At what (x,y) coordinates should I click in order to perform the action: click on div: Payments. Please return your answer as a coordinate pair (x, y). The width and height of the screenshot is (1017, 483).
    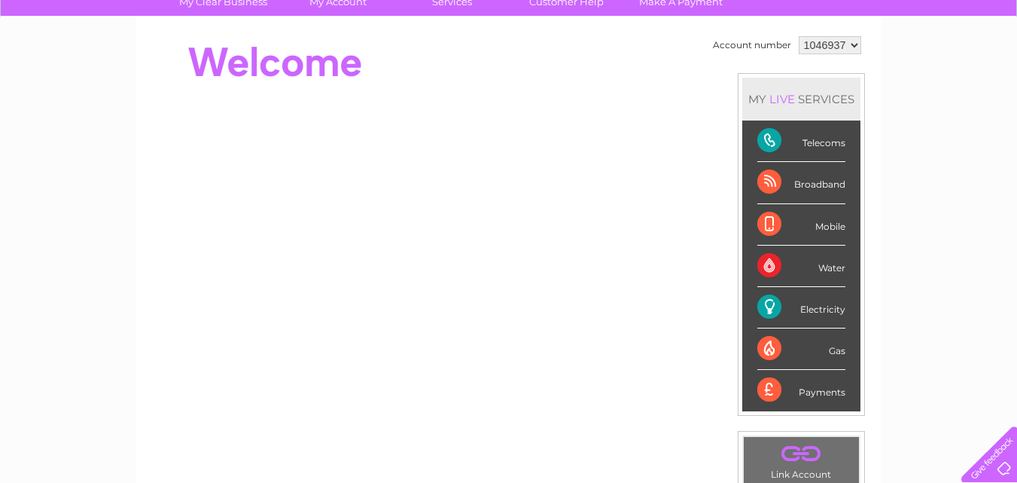
    Looking at the image, I should click on (801, 390).